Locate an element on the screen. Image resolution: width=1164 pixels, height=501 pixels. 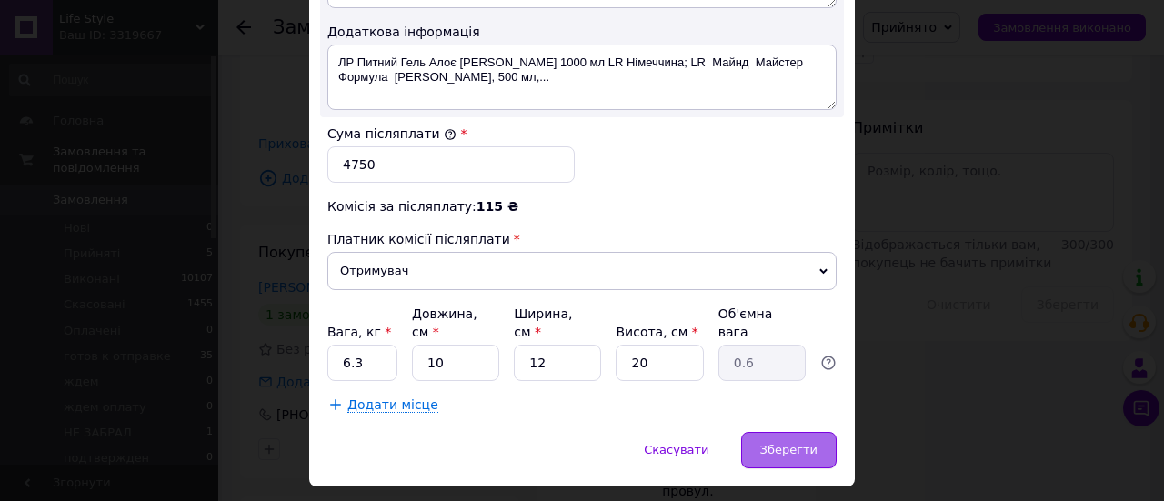
label: Довжина, см is located at coordinates (445, 323).